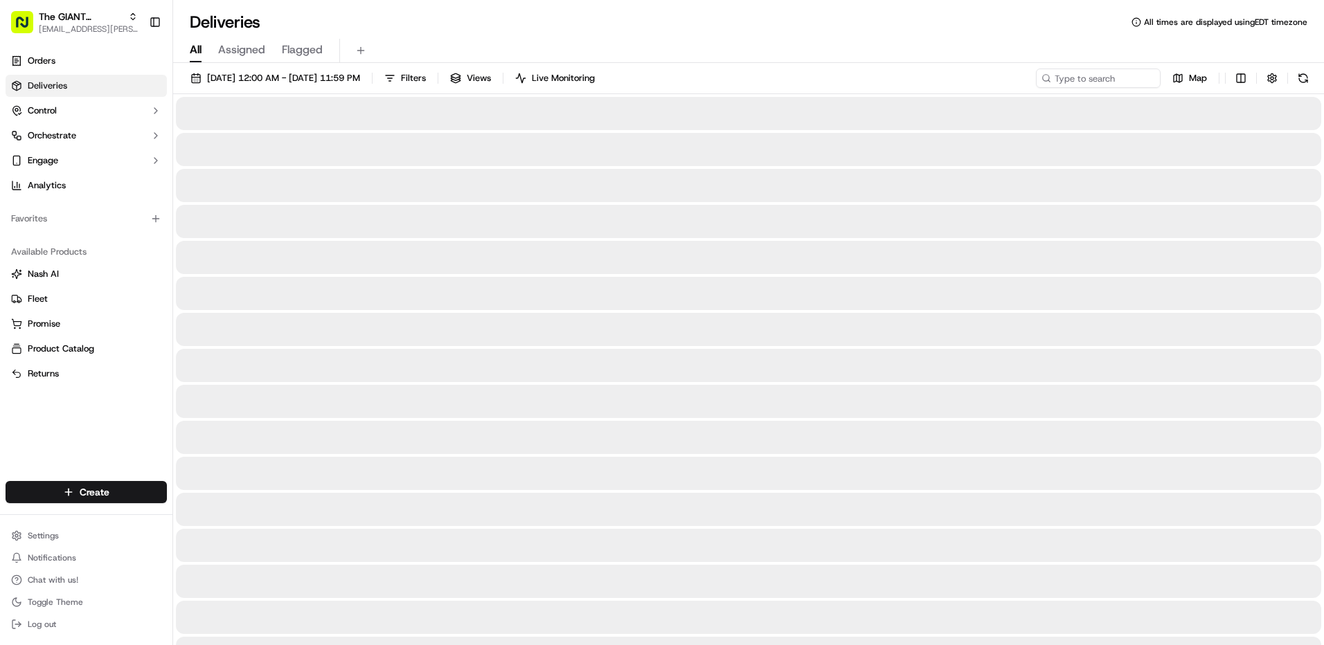 This screenshot has height=645, width=1324. I want to click on a: Analytics, so click(86, 186).